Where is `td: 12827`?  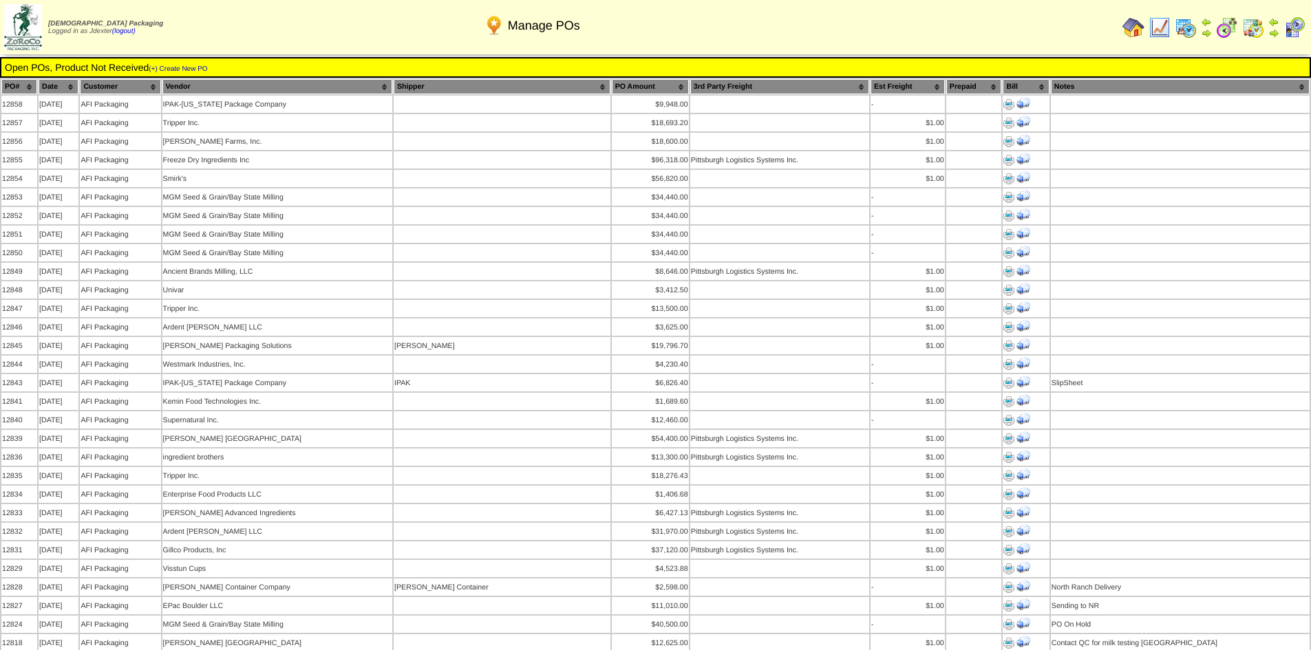
td: 12827 is located at coordinates (19, 606).